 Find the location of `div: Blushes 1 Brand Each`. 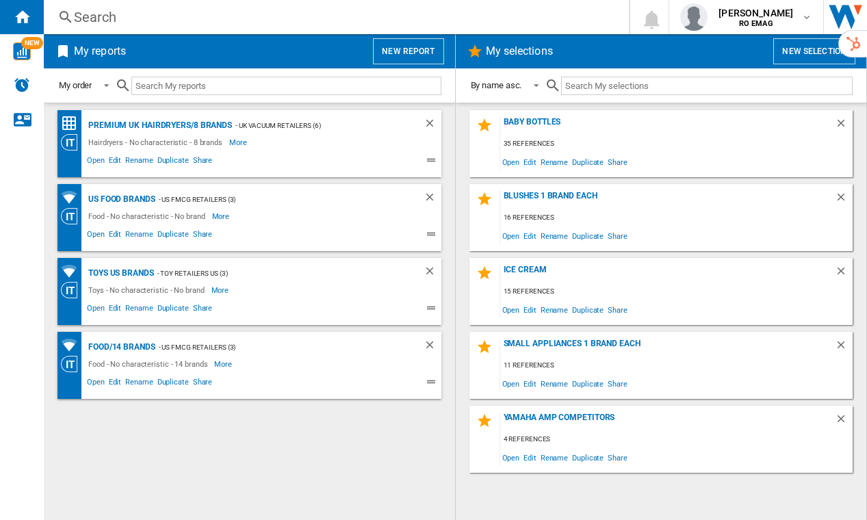

div: Blushes 1 Brand Each is located at coordinates (668, 200).